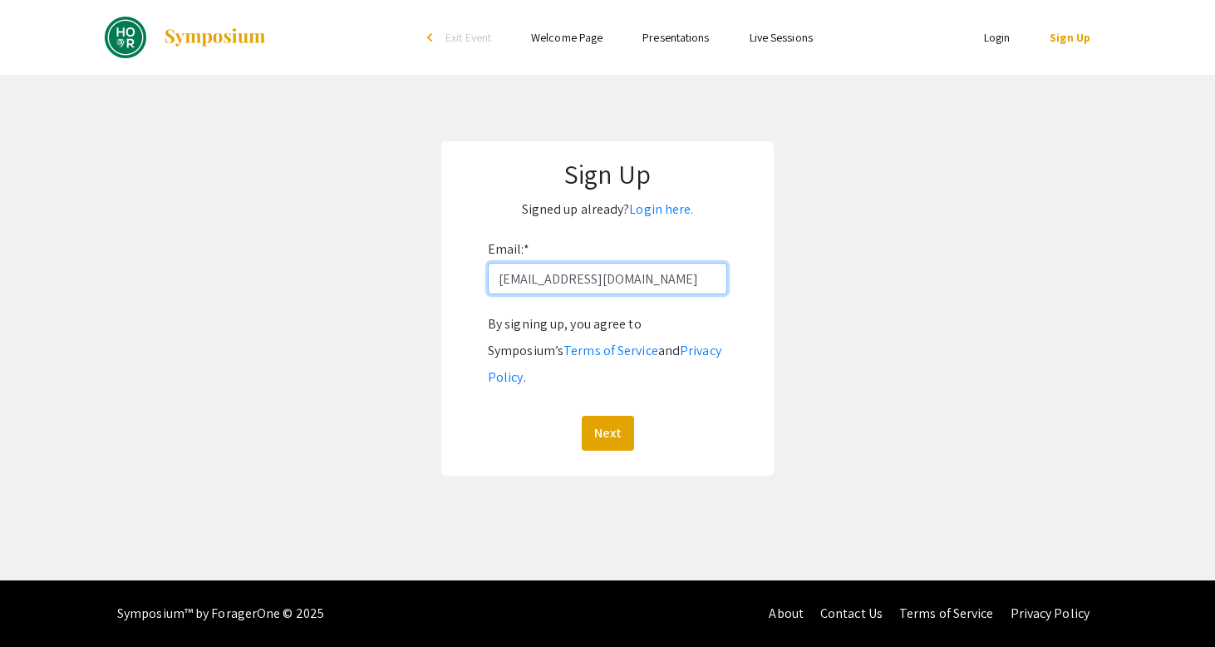 The height and width of the screenshot is (647, 1215). What do you see at coordinates (432, 37) in the screenshot?
I see `div: arrow_back_ios` at bounding box center [432, 37].